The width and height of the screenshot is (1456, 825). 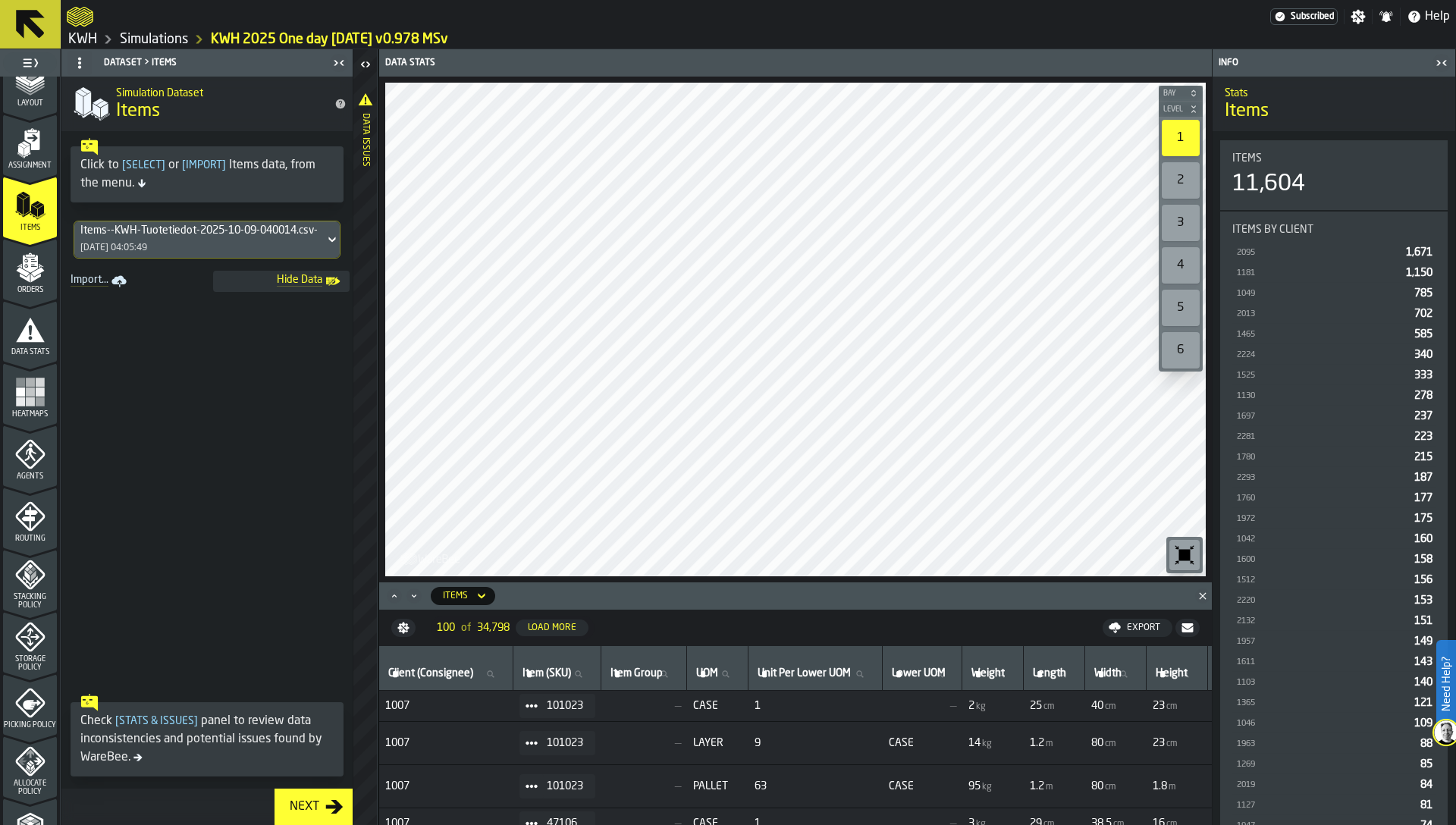 I want to click on span: Assignment, so click(x=30, y=166).